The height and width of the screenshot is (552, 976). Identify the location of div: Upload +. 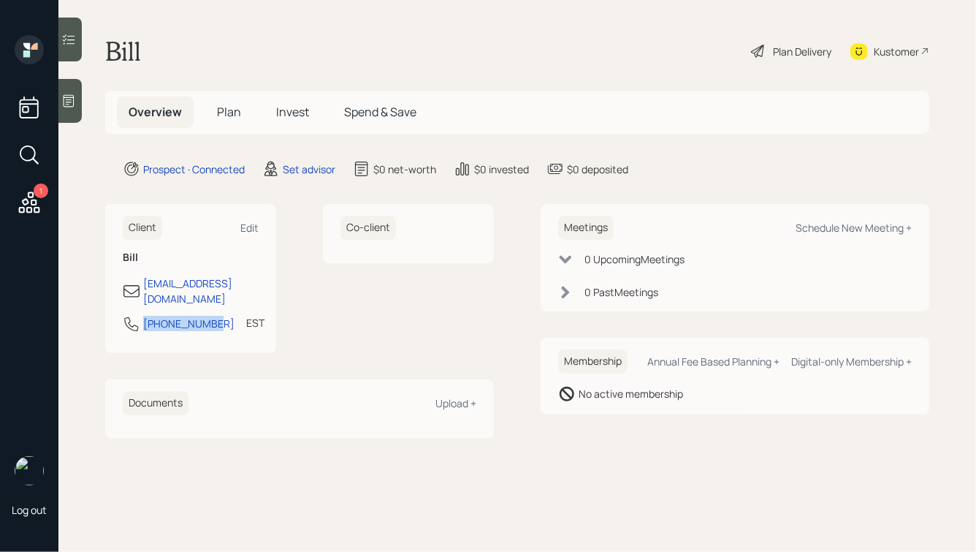
(456, 403).